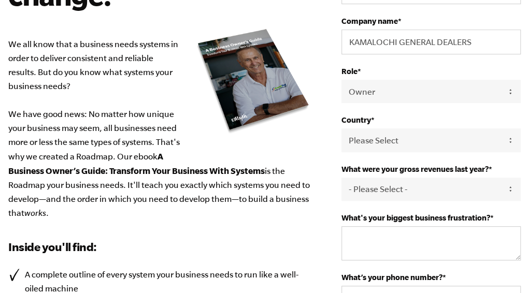  What do you see at coordinates (159, 129) in the screenshot?
I see `p: We all know that a business needs systems in order to deliver consistent and reliable results. Bu...` at bounding box center [159, 129].